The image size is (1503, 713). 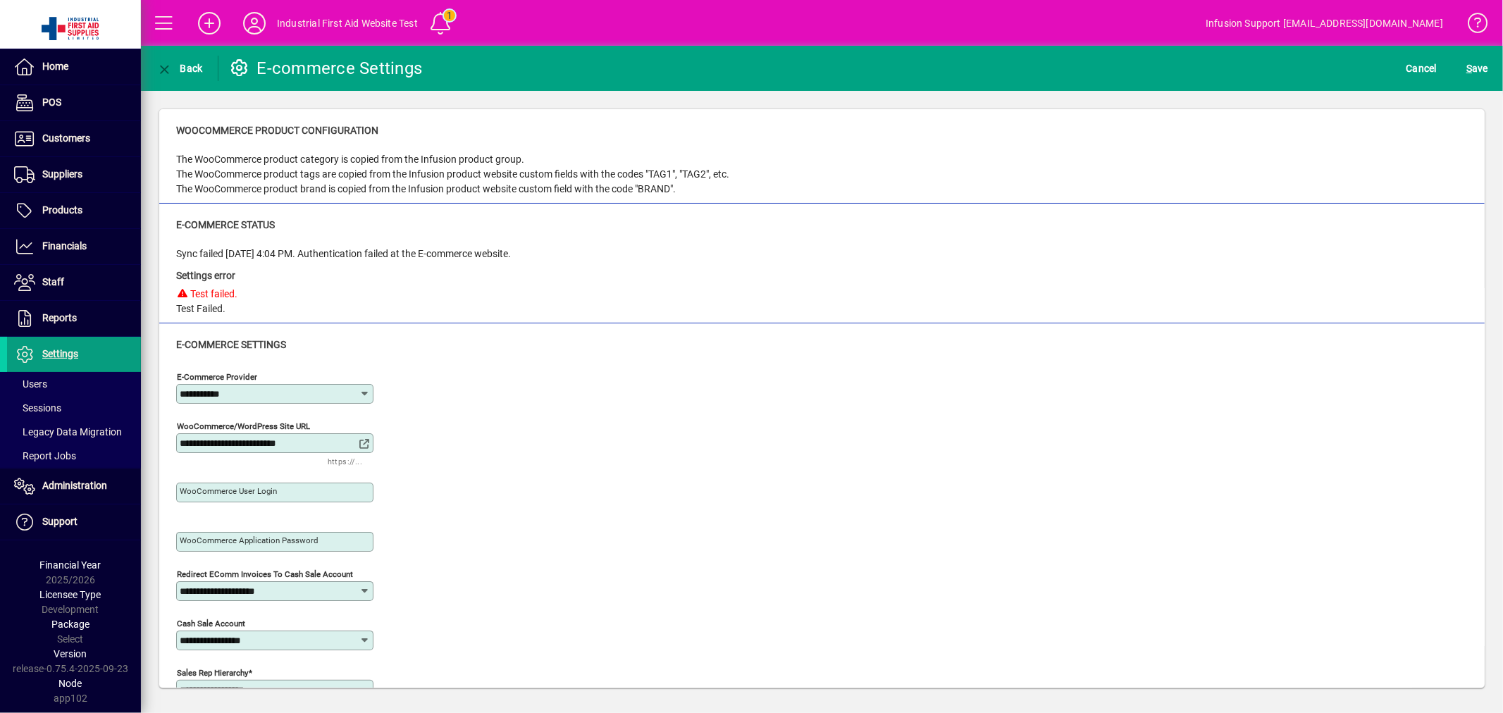 What do you see at coordinates (254, 23) in the screenshot?
I see `button: Profile` at bounding box center [254, 23].